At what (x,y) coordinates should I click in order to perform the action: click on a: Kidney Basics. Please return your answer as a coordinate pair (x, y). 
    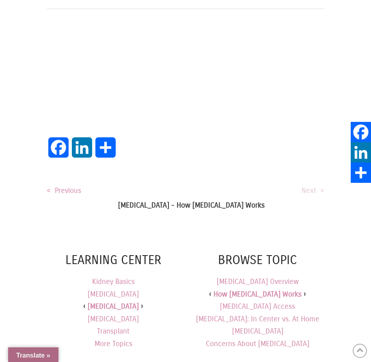
    Looking at the image, I should click on (113, 282).